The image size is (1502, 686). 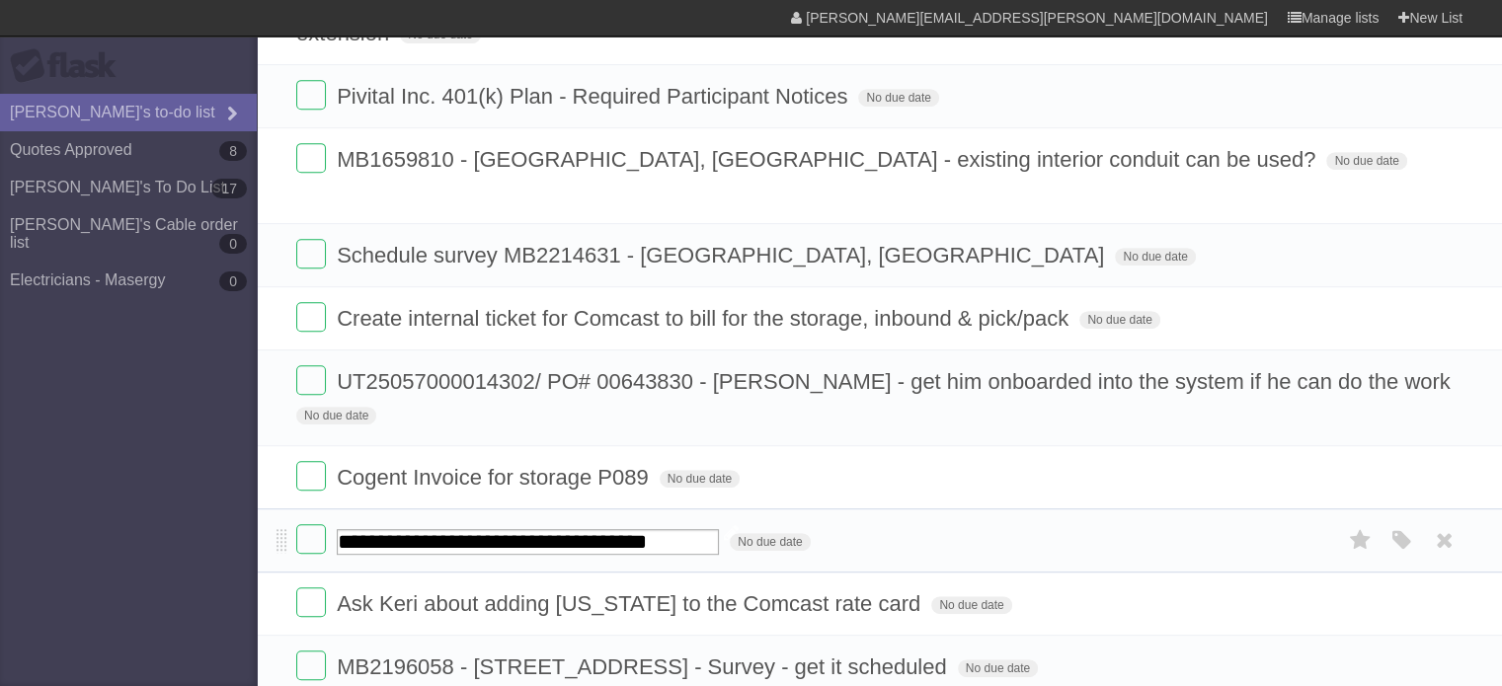 What do you see at coordinates (1360, 540) in the screenshot?
I see `label: Star task` at bounding box center [1360, 540].